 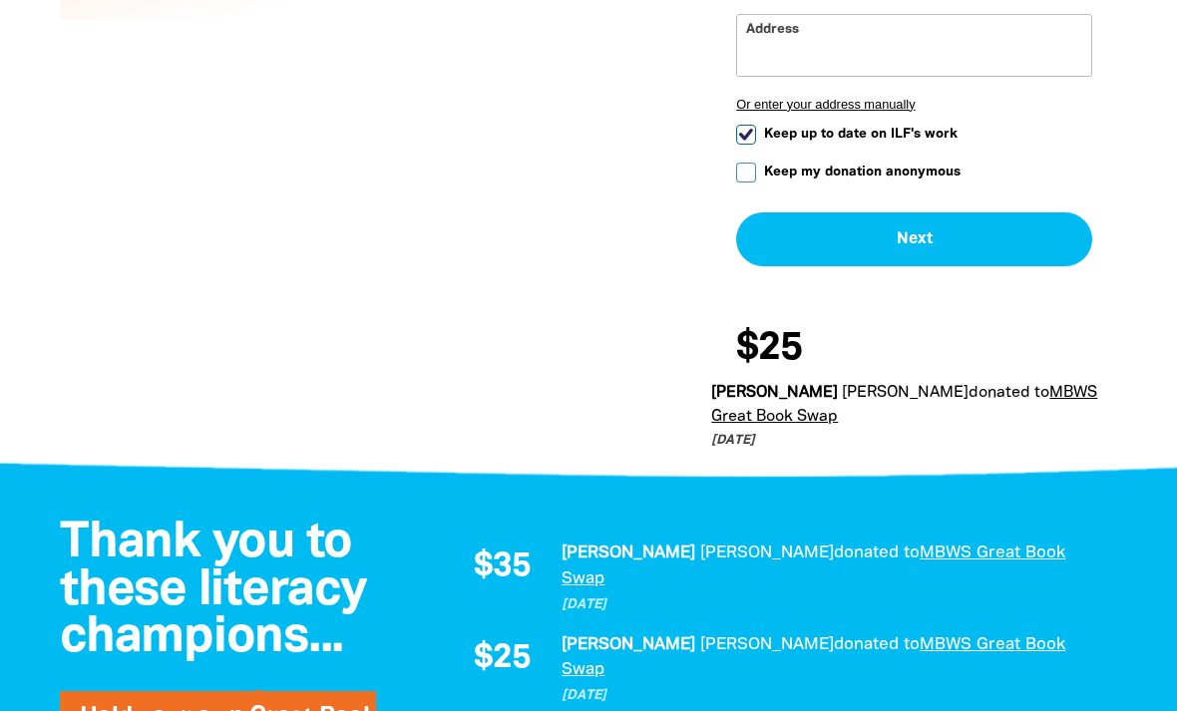 What do you see at coordinates (914, 239) in the screenshot?
I see `button: Next` at bounding box center [914, 239].